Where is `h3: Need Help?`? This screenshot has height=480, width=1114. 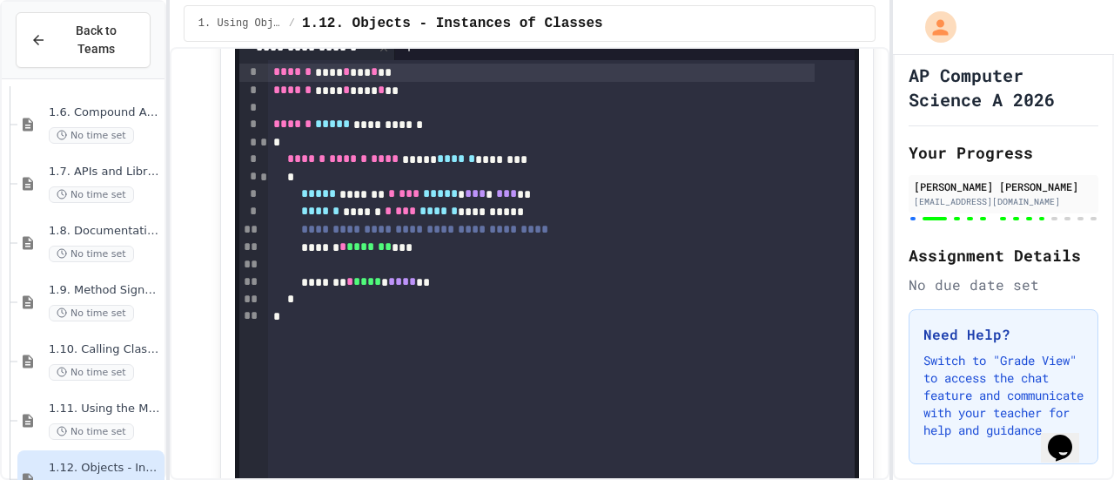 h3: Need Help? is located at coordinates (1004, 334).